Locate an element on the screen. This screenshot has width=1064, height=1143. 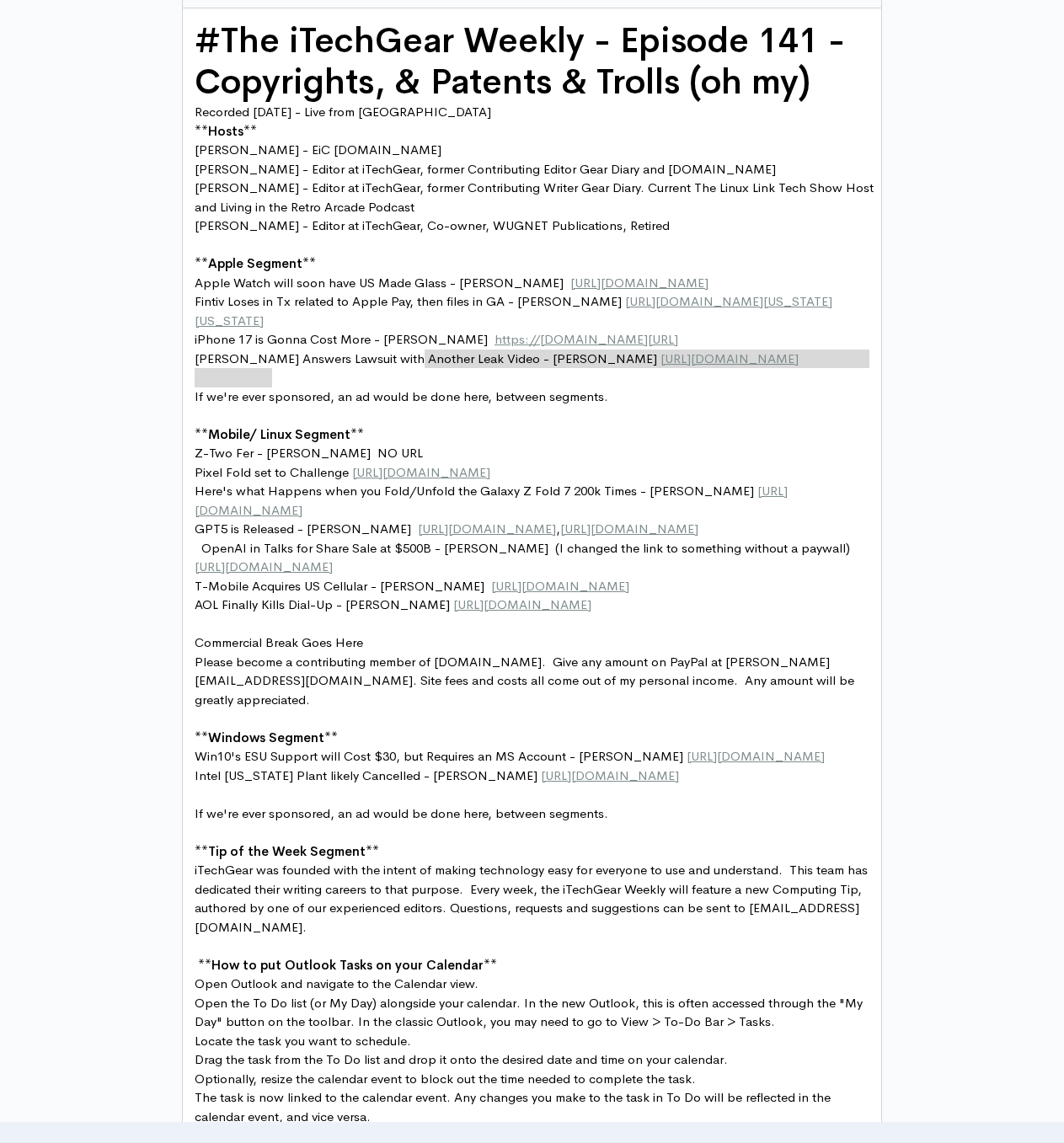
span: Commercial Break Goes Here is located at coordinates (278, 642).